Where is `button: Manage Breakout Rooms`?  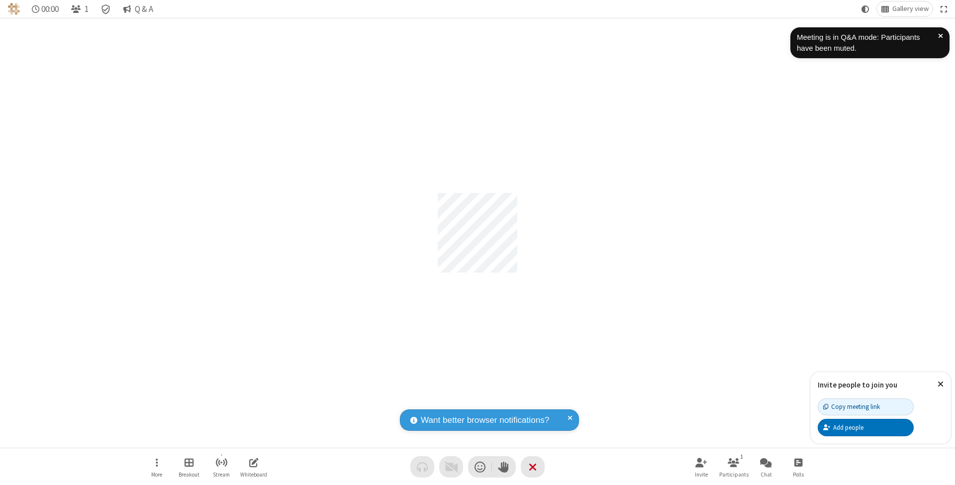 button: Manage Breakout Rooms is located at coordinates (189, 467).